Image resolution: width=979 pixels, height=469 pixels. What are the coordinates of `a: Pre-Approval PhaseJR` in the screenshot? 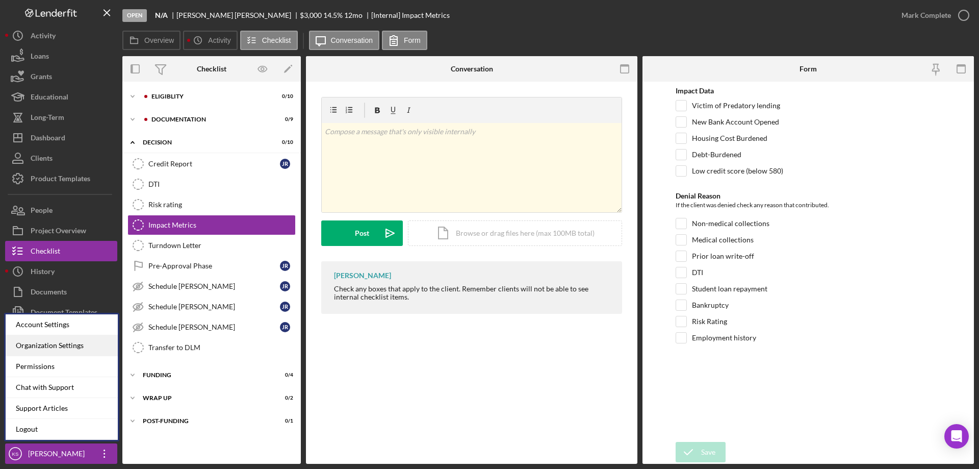 It's located at (212, 266).